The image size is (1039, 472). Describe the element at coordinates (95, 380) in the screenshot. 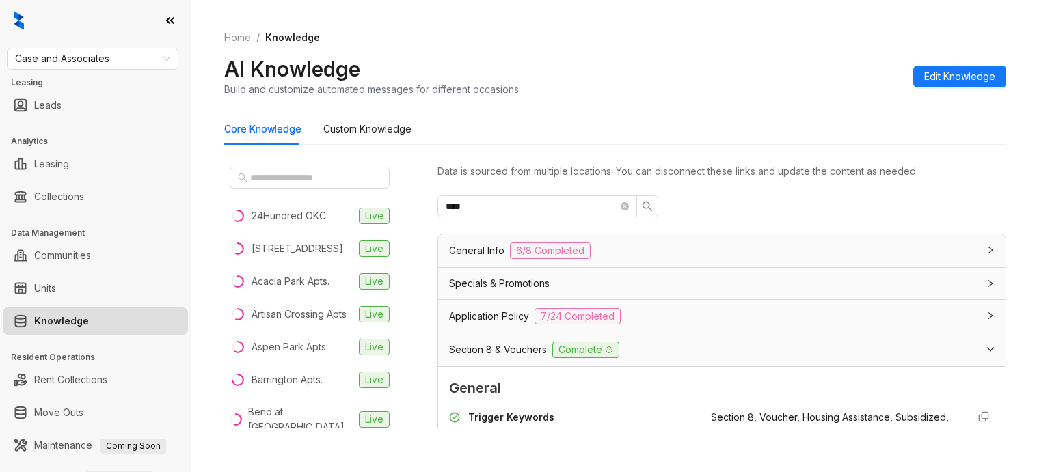

I see `li: Rent Collections` at that location.